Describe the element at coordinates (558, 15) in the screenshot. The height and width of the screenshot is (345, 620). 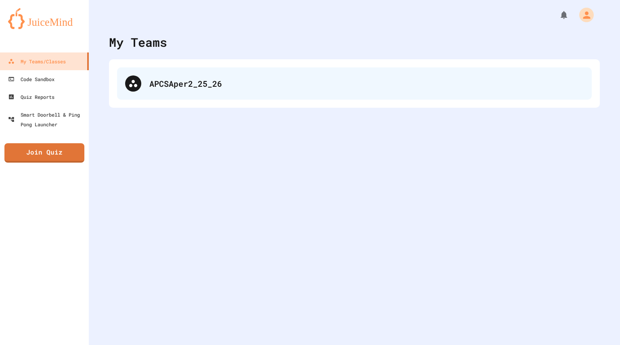
I see `div: My Notifications` at that location.